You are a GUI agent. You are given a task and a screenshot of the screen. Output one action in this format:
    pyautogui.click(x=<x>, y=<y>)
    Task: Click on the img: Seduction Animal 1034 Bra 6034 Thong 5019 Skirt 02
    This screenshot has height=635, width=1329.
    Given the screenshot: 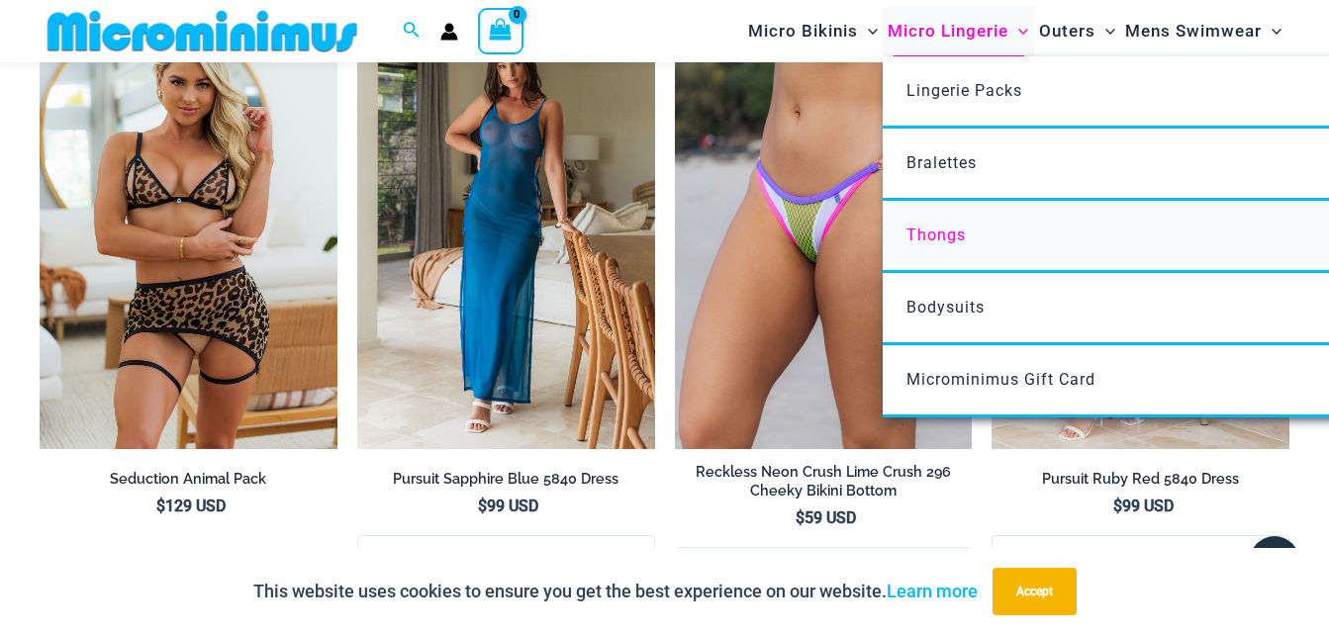 What is the action you would take?
    pyautogui.click(x=188, y=226)
    